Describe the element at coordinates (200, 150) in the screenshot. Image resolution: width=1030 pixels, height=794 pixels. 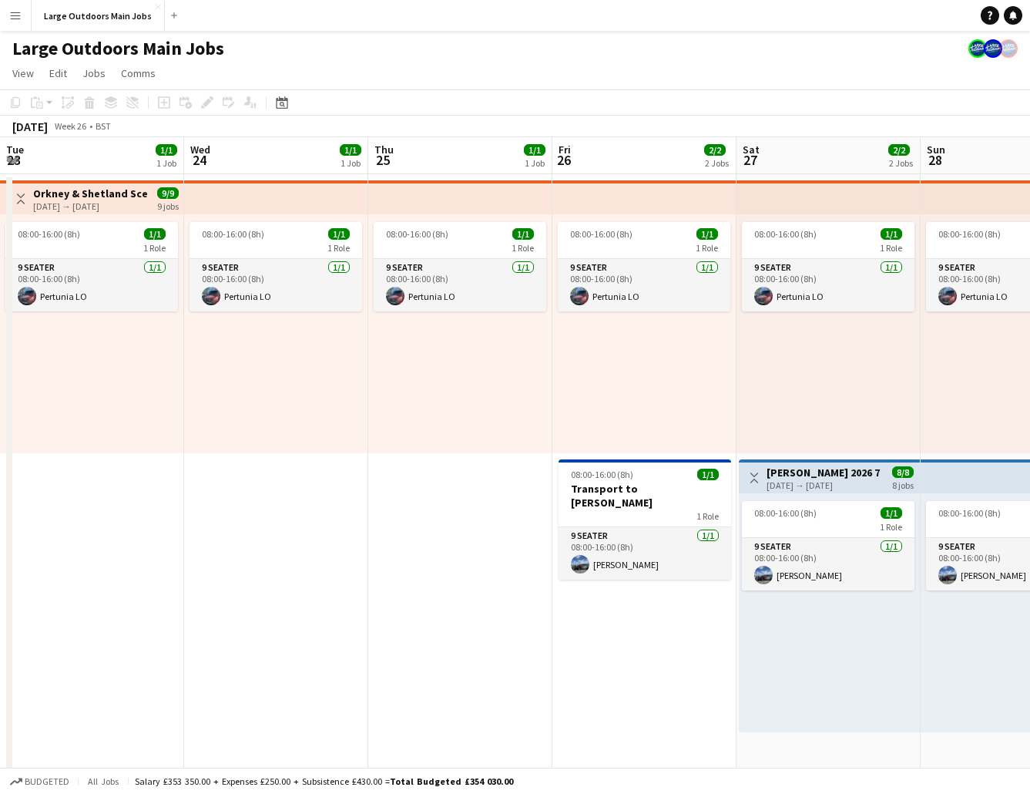
I see `span: Wed` at that location.